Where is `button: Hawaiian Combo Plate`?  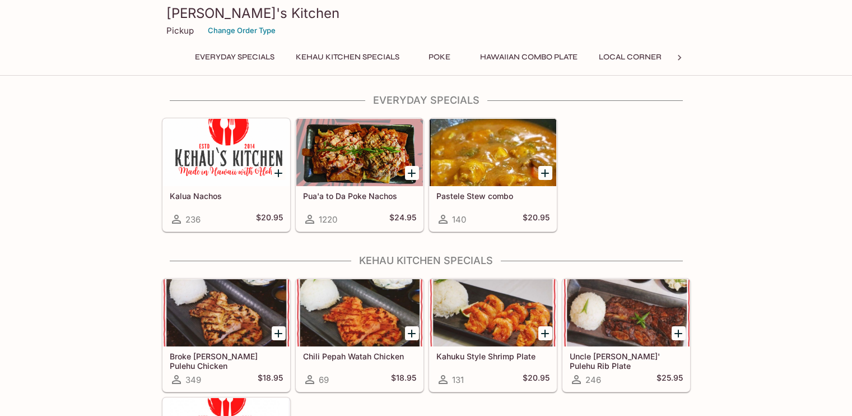
button: Hawaiian Combo Plate is located at coordinates (529, 57).